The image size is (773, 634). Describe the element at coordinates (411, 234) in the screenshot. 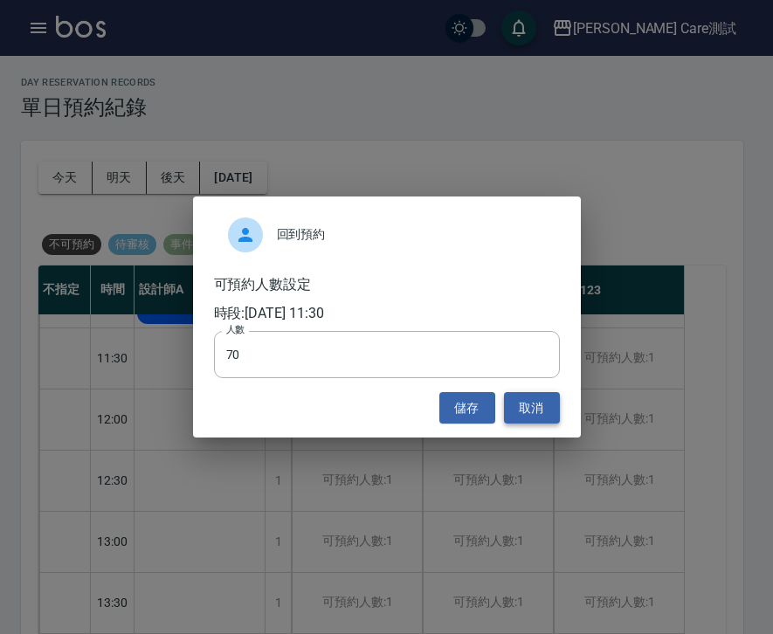

I see `span: 回到預約` at that location.